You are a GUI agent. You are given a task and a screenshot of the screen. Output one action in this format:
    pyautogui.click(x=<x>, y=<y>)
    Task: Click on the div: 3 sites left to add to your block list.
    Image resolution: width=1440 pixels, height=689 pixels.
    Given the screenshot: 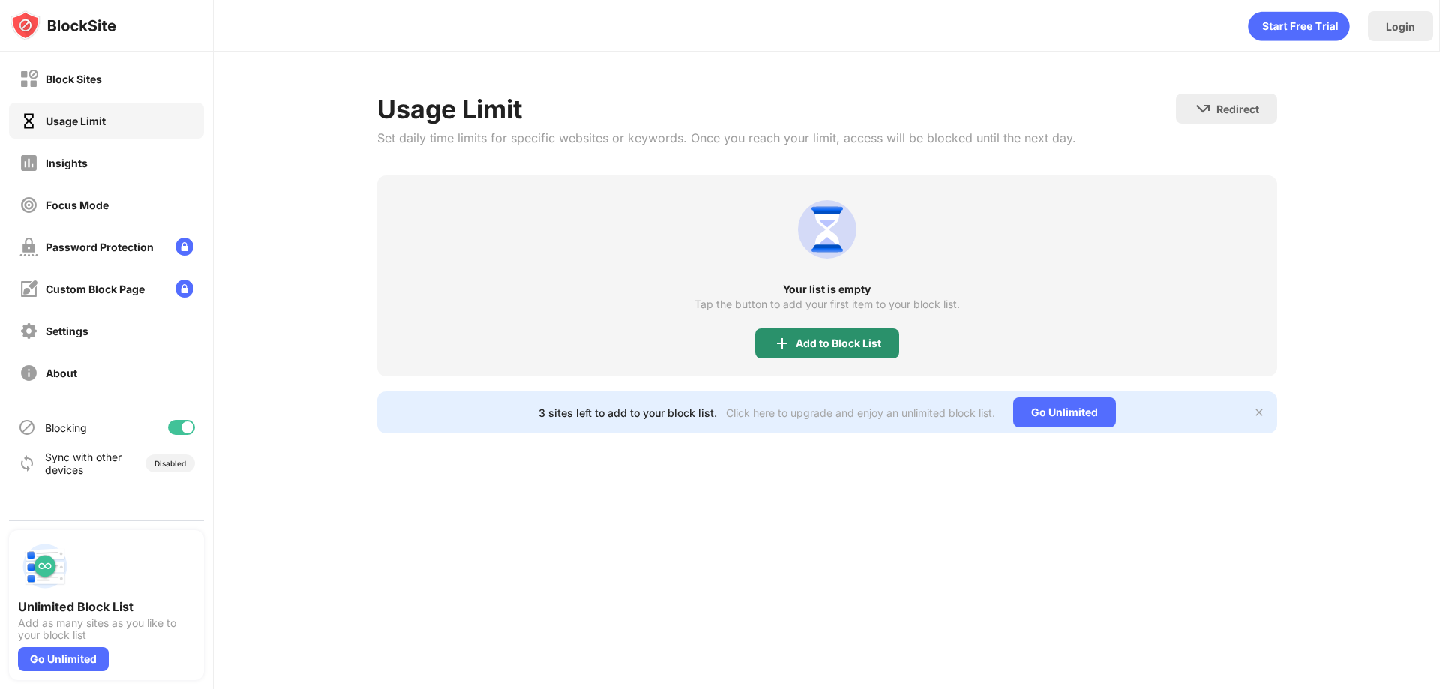 What is the action you would take?
    pyautogui.click(x=628, y=413)
    